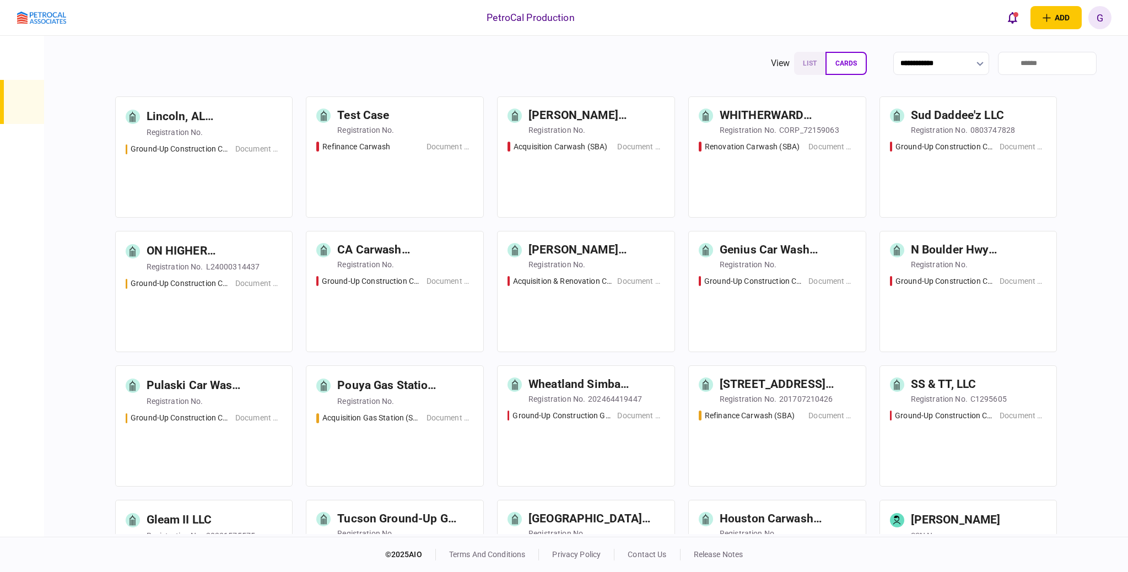 The image size is (1128, 572). What do you see at coordinates (1056, 18) in the screenshot?
I see `button: open adding identity options` at bounding box center [1056, 18].